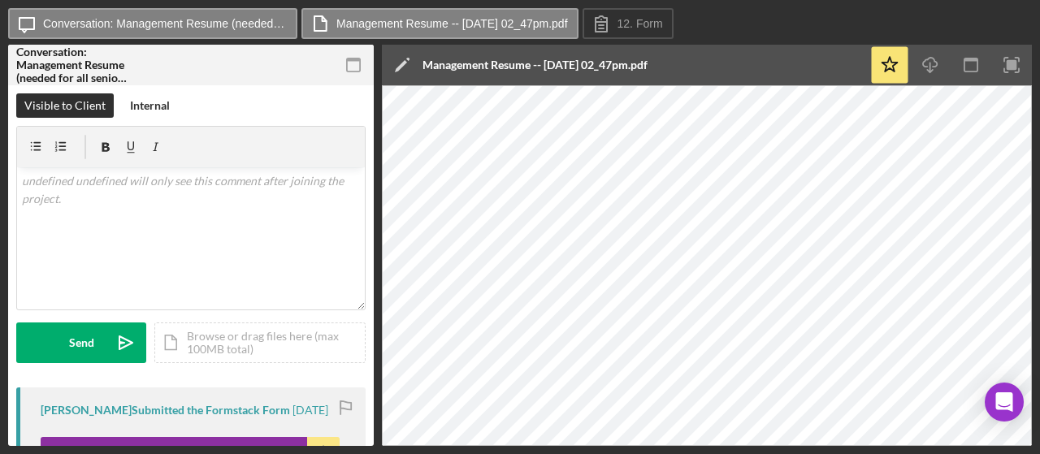  What do you see at coordinates (65, 106) in the screenshot?
I see `div: Visible to Client` at bounding box center [65, 106].